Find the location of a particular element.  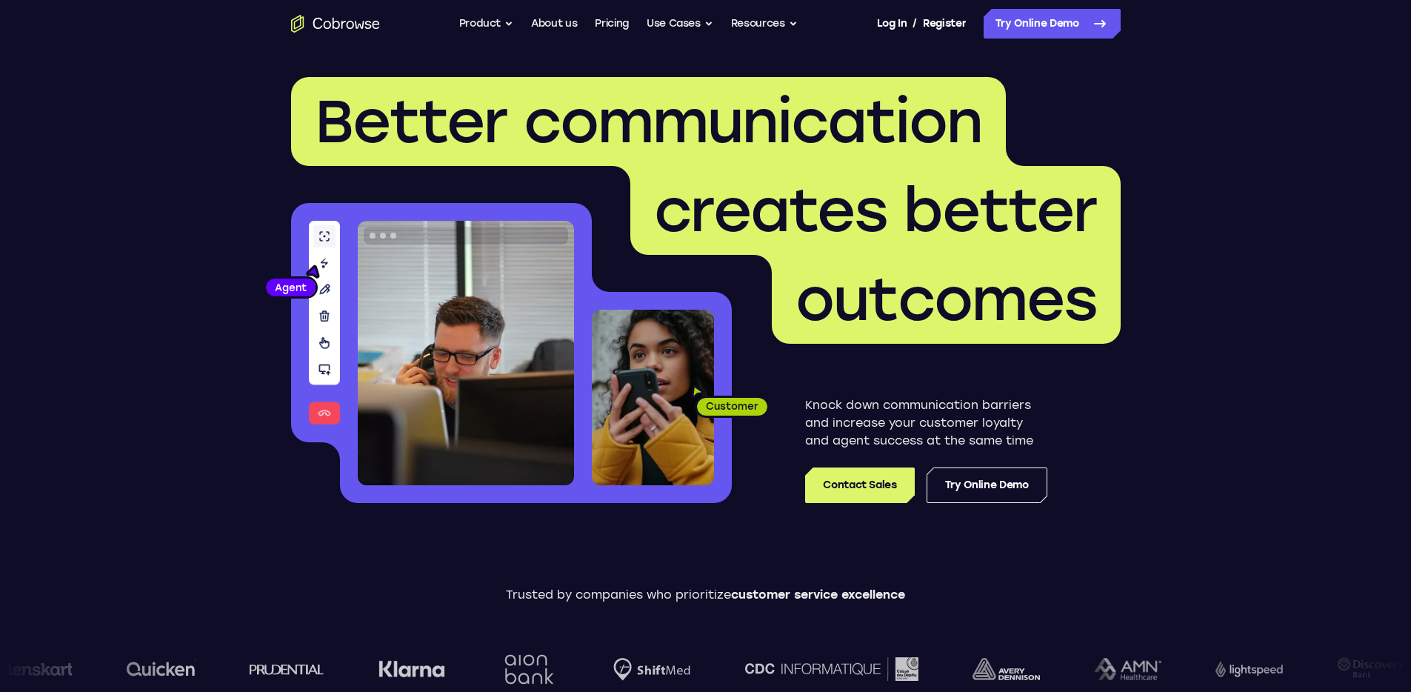

span: outcomes is located at coordinates (946, 299).